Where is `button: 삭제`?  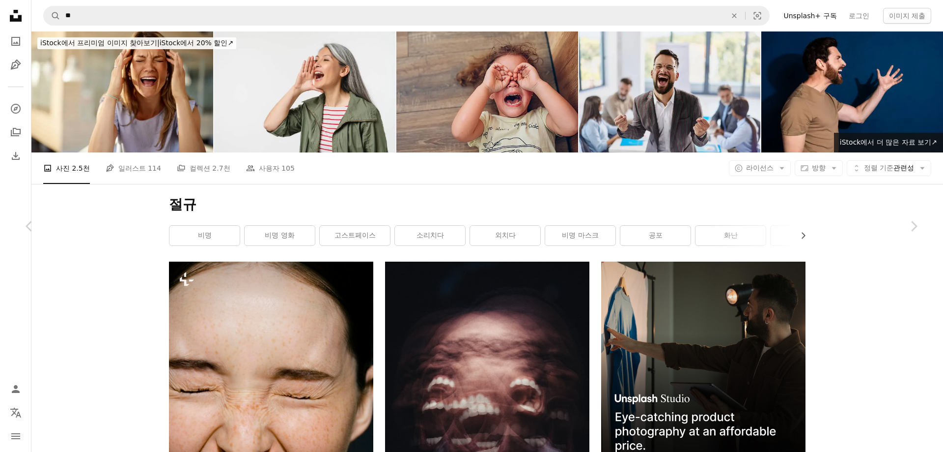 button: 삭제 is located at coordinates (735, 16).